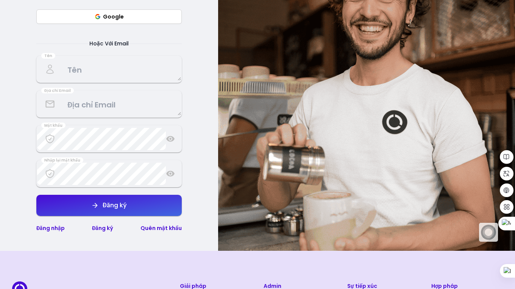 This screenshot has width=515, height=289. I want to click on div: Domain Overview, so click(48, 47).